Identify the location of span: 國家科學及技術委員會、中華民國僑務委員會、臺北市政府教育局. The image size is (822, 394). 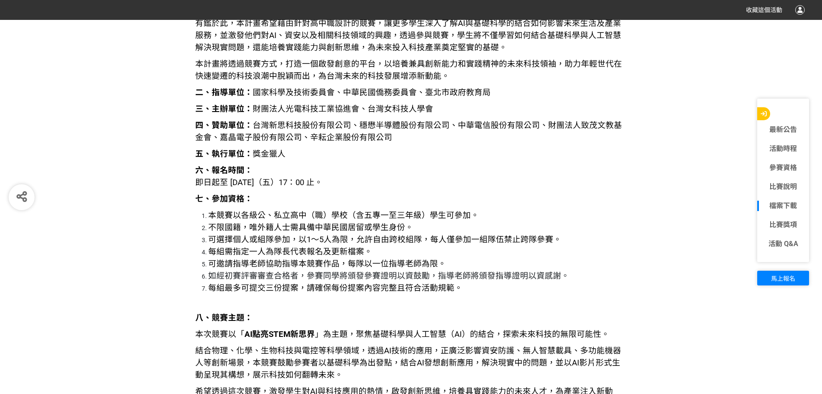
(343, 92).